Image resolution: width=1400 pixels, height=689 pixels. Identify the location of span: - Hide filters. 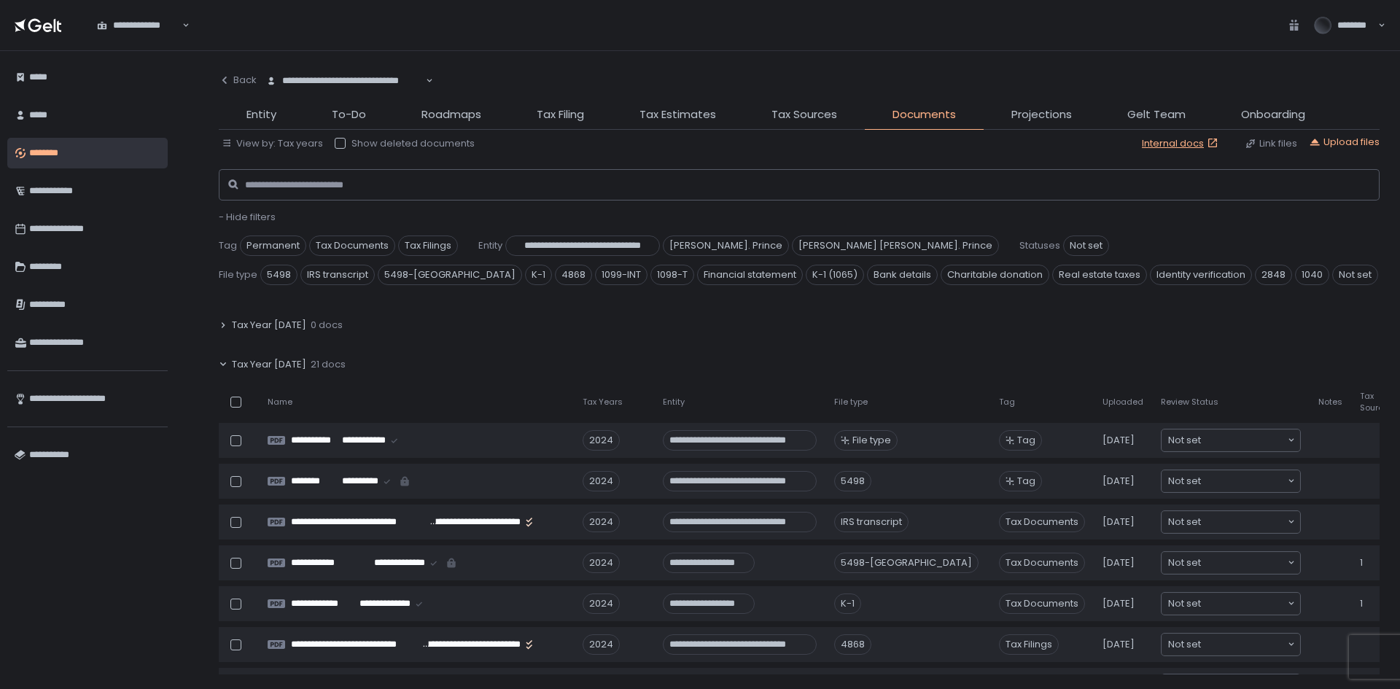
(247, 217).